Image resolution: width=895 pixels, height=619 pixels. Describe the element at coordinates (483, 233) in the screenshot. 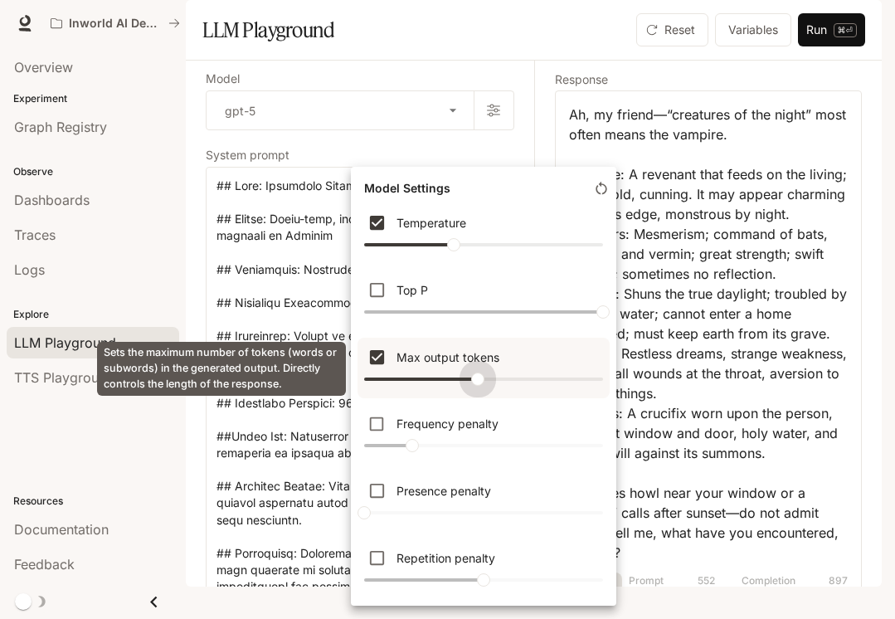

I see `div: Controls the creativity and randomness of the response. Higher values (e.g., 0.8) result in more ...` at that location.